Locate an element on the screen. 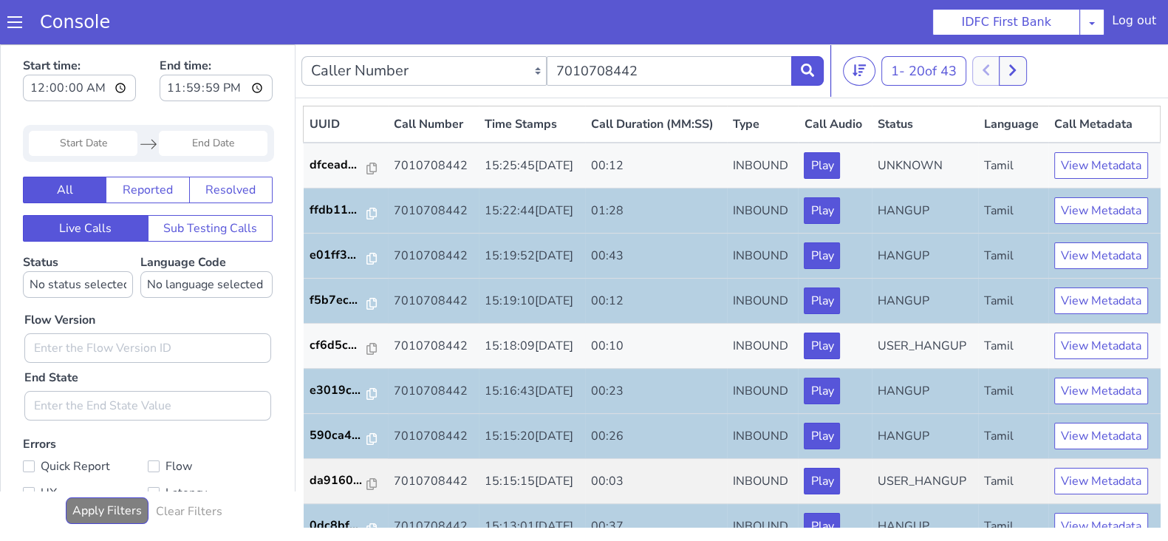 The image size is (1168, 541). td: 00:23 is located at coordinates (656, 346).